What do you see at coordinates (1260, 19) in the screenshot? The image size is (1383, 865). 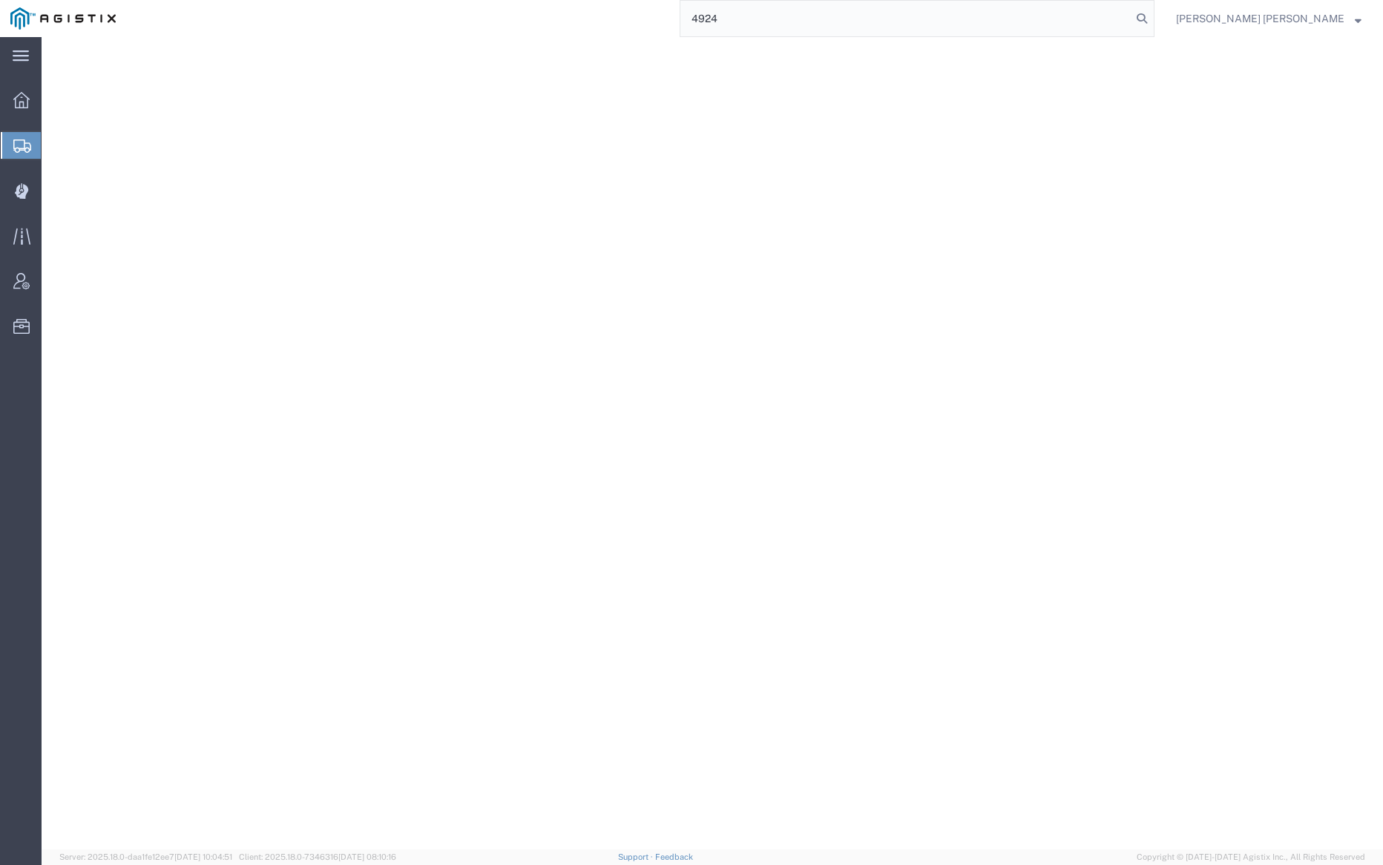 I see `span: Kayte Bray Dogali` at bounding box center [1260, 19].